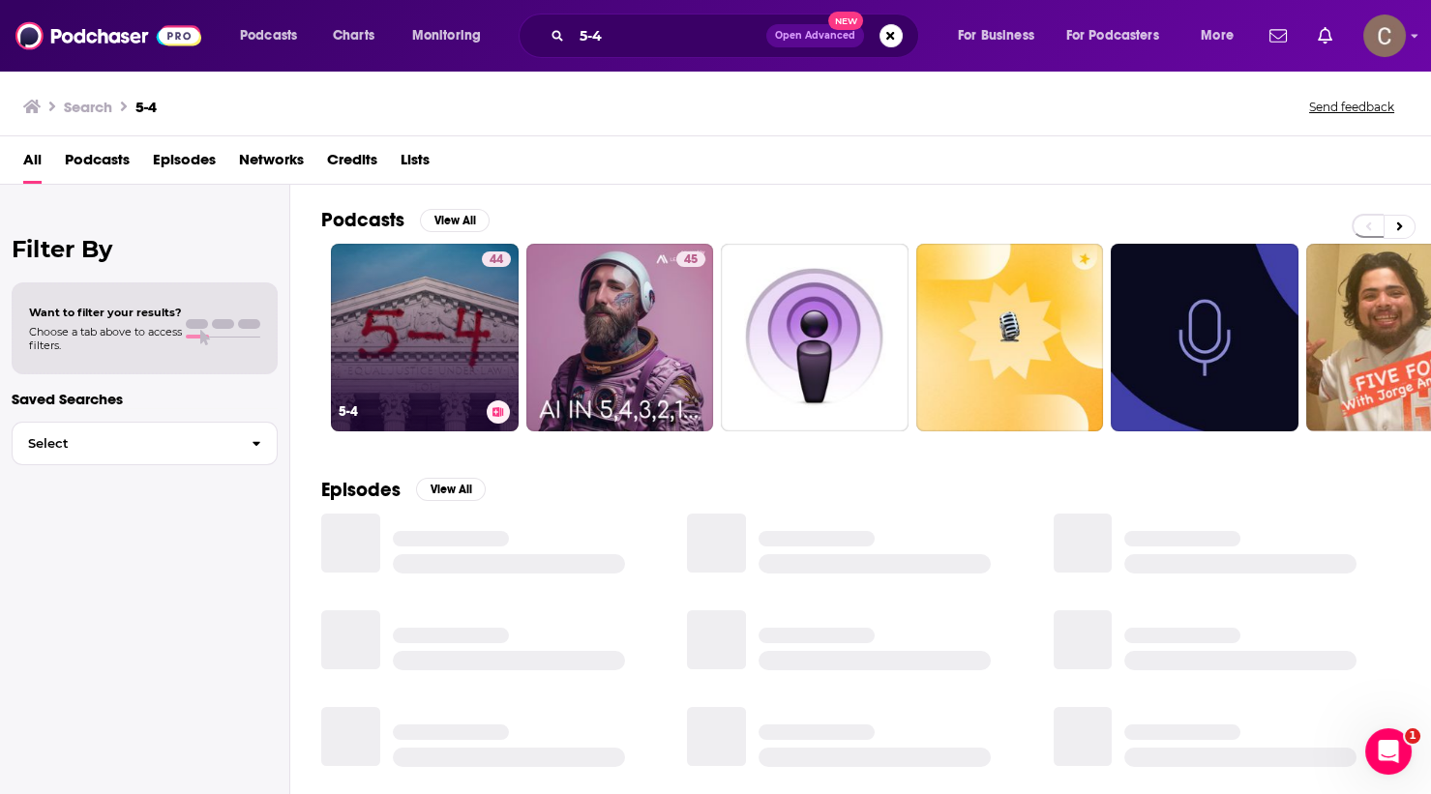 This screenshot has height=794, width=1431. I want to click on button: Show profile menu, so click(1384, 36).